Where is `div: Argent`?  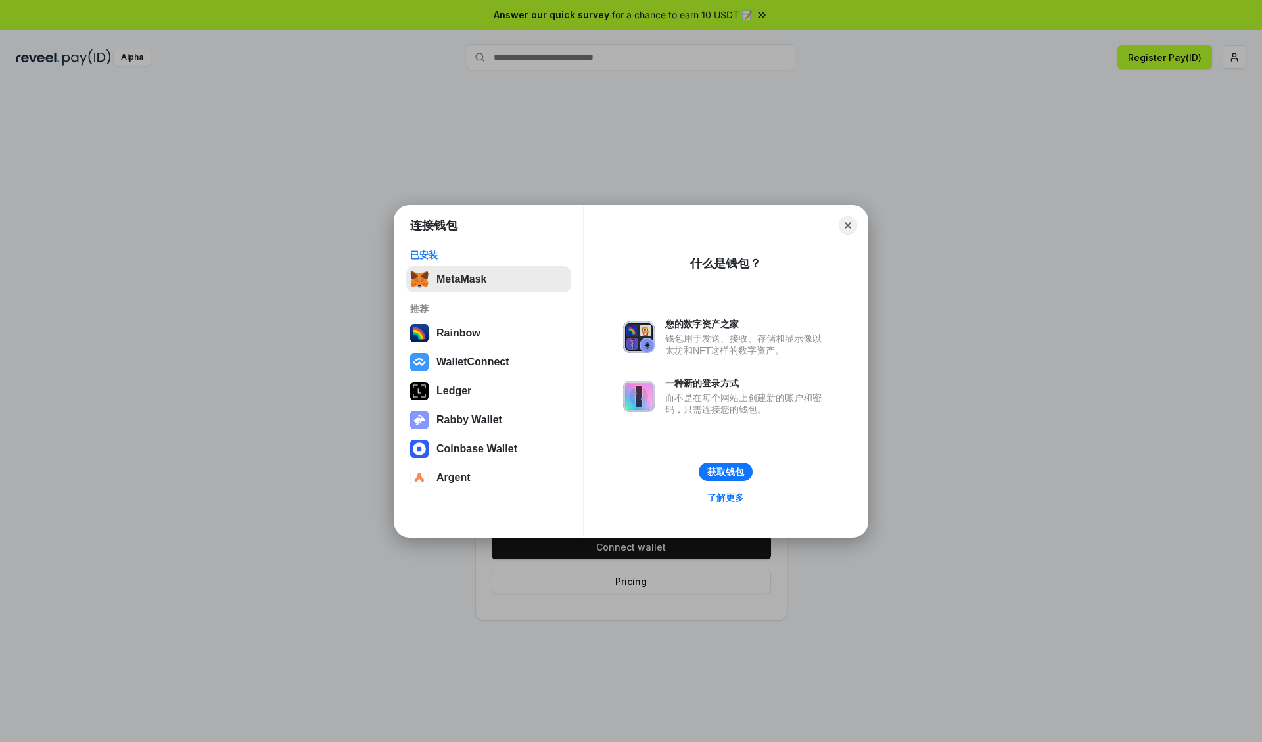
div: Argent is located at coordinates (453, 478).